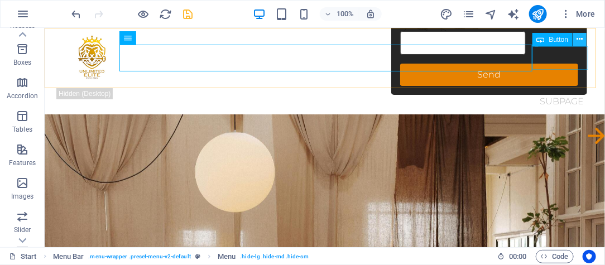 The image size is (605, 265). I want to click on button: Click here to leave preview mode and continue editing, so click(143, 14).